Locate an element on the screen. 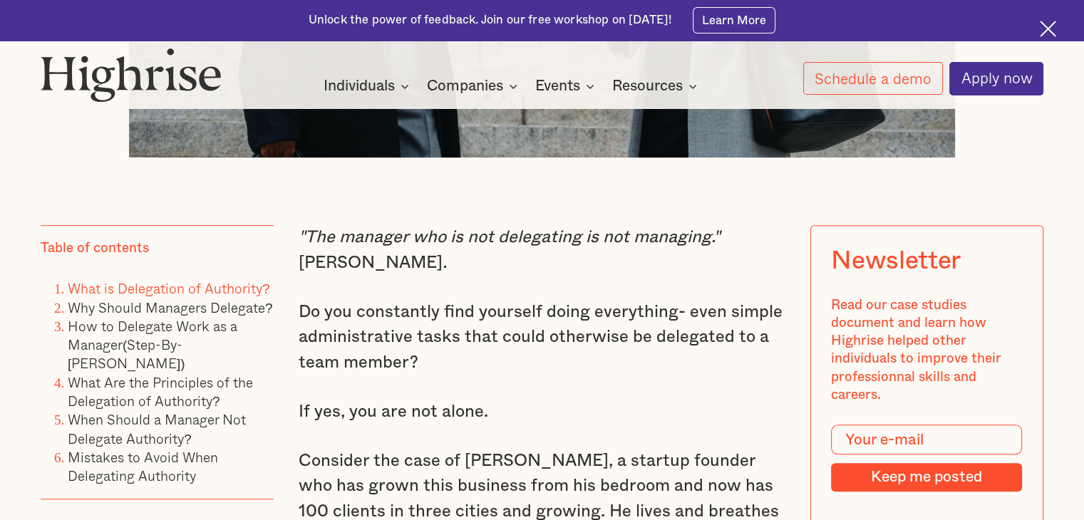 This screenshot has height=520, width=1084. p: Do you constantly find yourself doing everything- even simple administrative tasks that could oth... is located at coordinates (542, 338).